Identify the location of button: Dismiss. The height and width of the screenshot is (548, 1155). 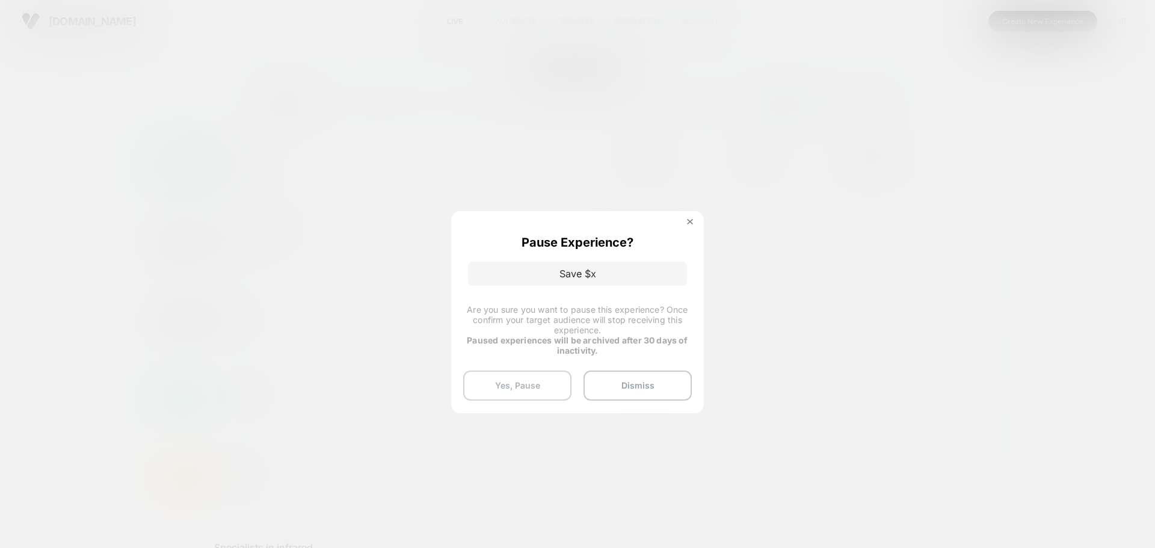
(637, 385).